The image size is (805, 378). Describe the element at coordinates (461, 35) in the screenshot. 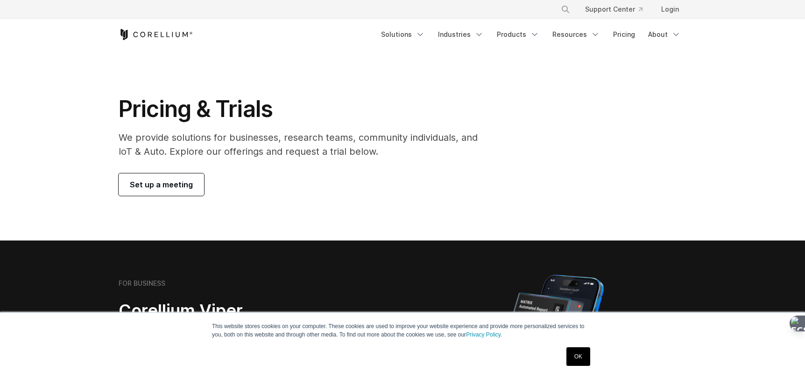

I see `a: Industries` at that location.